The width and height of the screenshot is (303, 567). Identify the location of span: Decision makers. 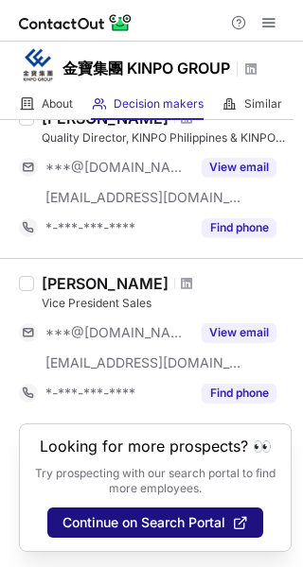
(158, 104).